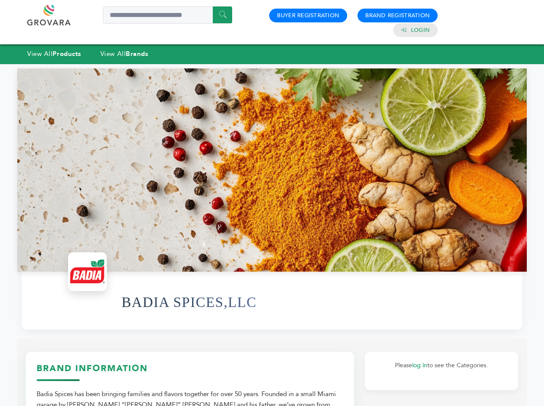  What do you see at coordinates (167, 15) in the screenshot?
I see `input: Search a product or brand...` at bounding box center [167, 15].